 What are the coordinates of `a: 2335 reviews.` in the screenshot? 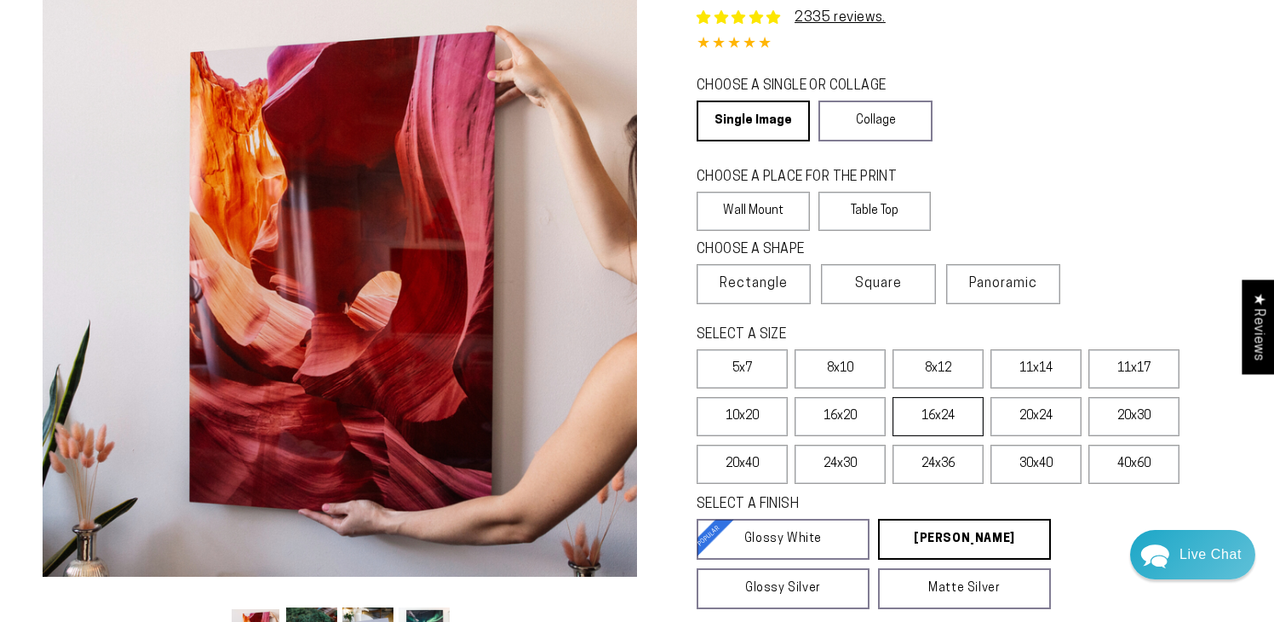 It's located at (840, 18).